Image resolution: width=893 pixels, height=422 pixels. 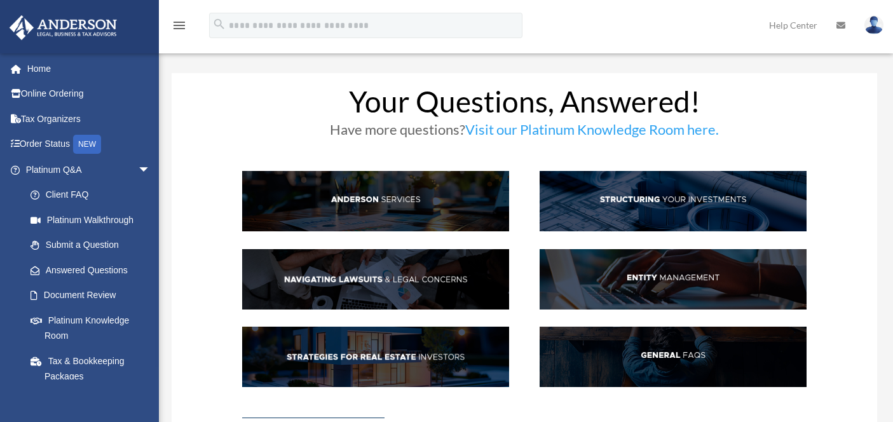 What do you see at coordinates (874, 25) in the screenshot?
I see `img: User Pic` at bounding box center [874, 25].